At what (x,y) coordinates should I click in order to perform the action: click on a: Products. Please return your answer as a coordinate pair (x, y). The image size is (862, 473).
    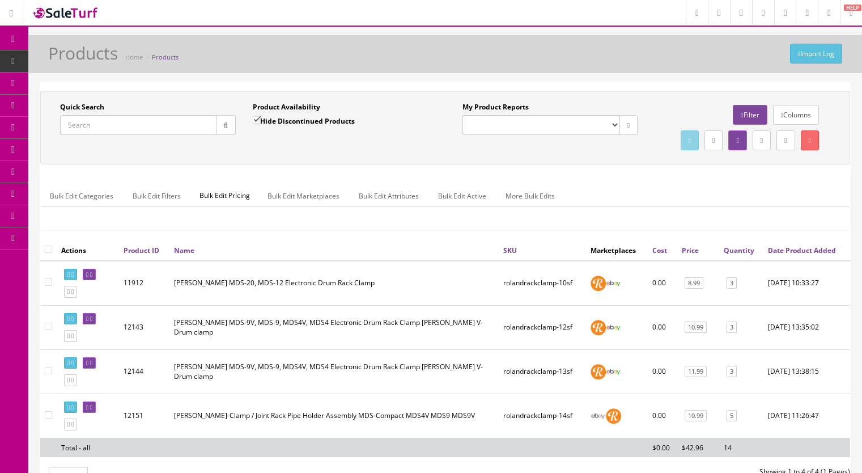
    Looking at the image, I should click on (165, 57).